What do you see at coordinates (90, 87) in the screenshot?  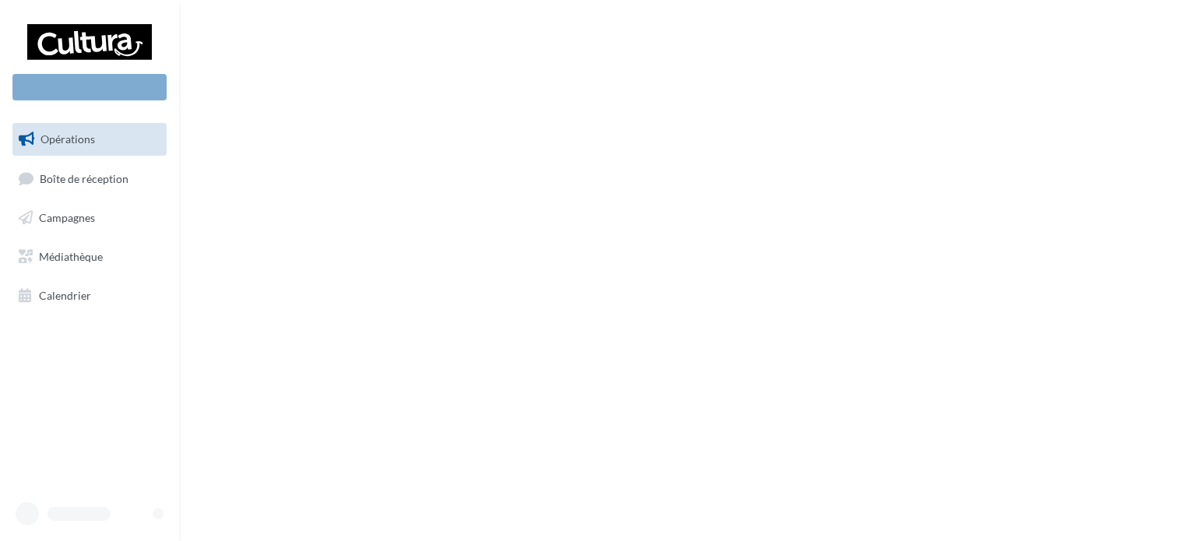 I see `div: Nouvelle campagne` at bounding box center [90, 87].